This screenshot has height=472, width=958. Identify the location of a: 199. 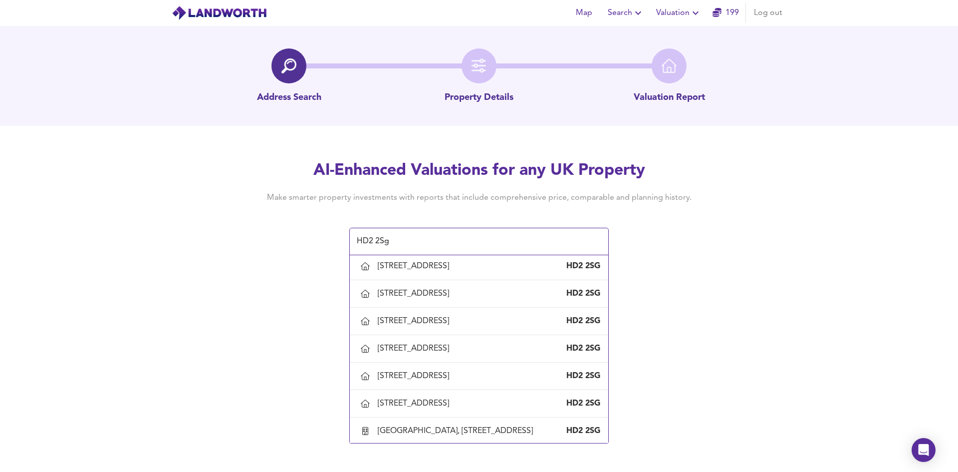
(726, 13).